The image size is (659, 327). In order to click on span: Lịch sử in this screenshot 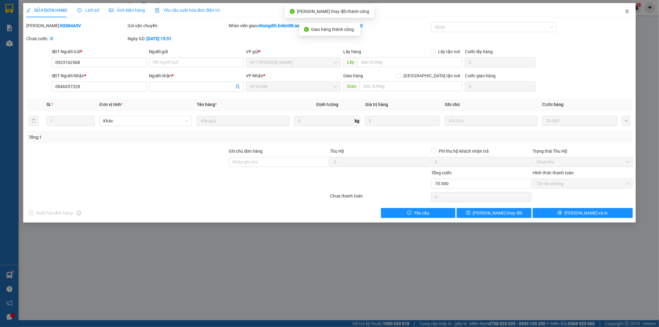, I will do `click(88, 10)`.